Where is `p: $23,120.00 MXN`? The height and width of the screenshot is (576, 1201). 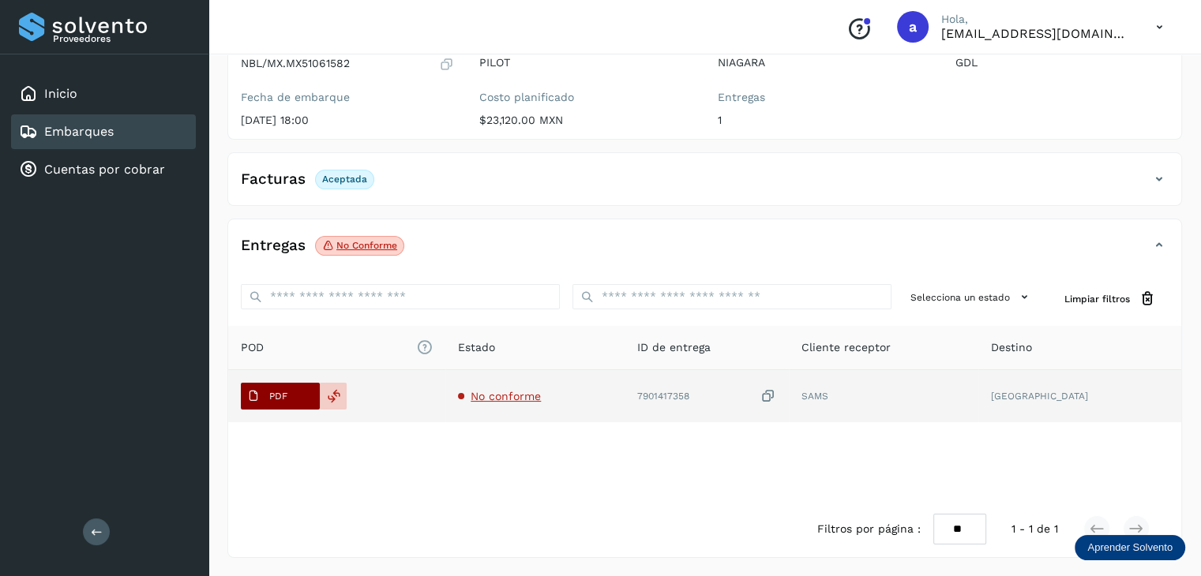
p: $23,120.00 MXN is located at coordinates (586, 120).